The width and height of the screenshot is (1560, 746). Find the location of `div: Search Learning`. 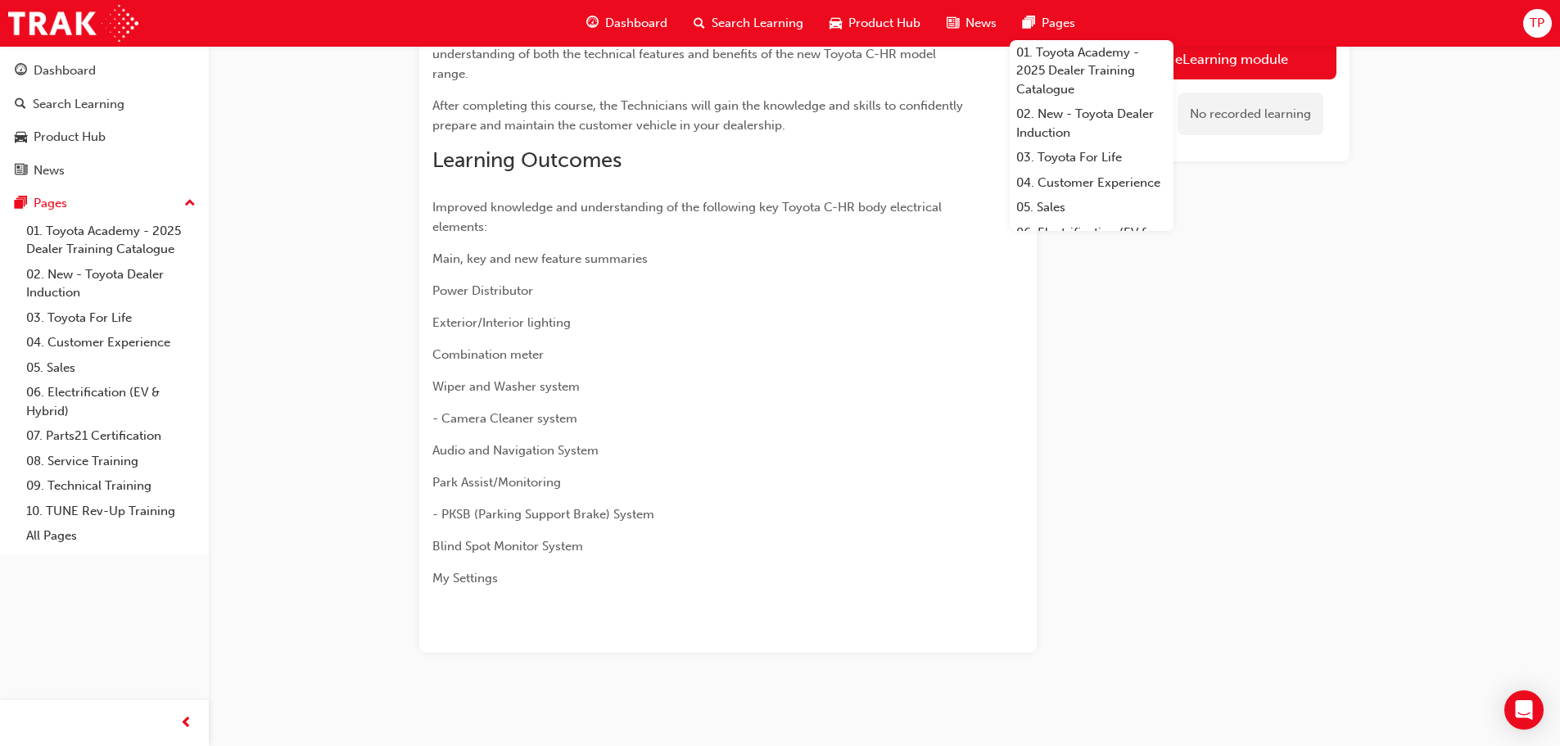

div: Search Learning is located at coordinates (79, 104).